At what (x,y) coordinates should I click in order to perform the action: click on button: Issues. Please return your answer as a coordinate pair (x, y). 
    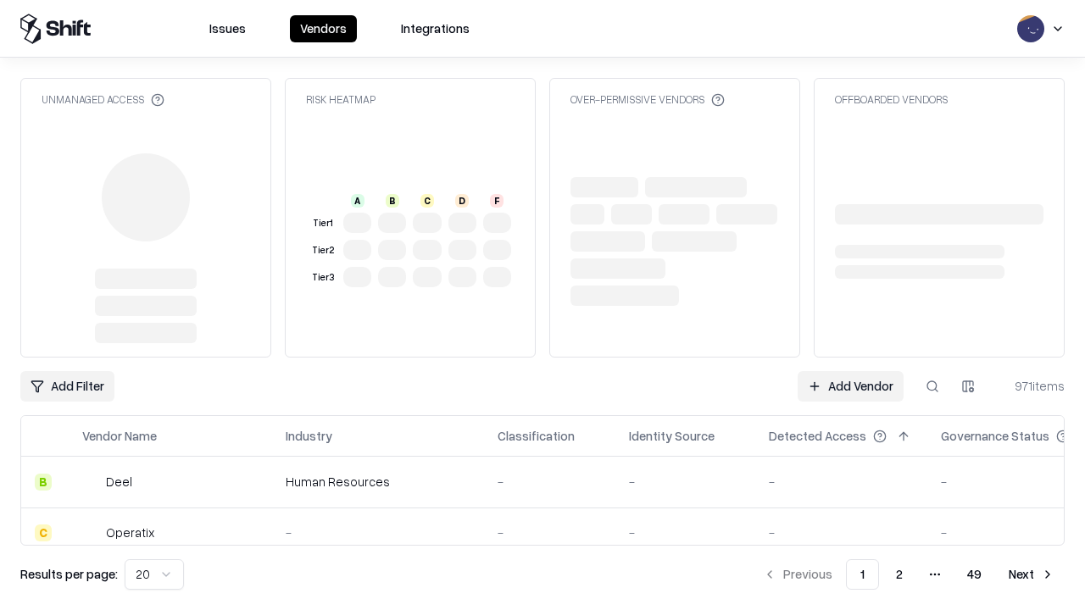
    Looking at the image, I should click on (227, 29).